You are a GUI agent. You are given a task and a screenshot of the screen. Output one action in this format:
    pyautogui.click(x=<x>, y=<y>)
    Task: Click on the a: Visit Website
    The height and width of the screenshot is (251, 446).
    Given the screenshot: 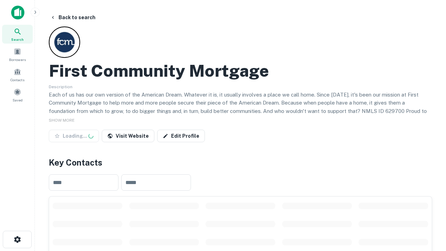 What is the action you would take?
    pyautogui.click(x=128, y=136)
    